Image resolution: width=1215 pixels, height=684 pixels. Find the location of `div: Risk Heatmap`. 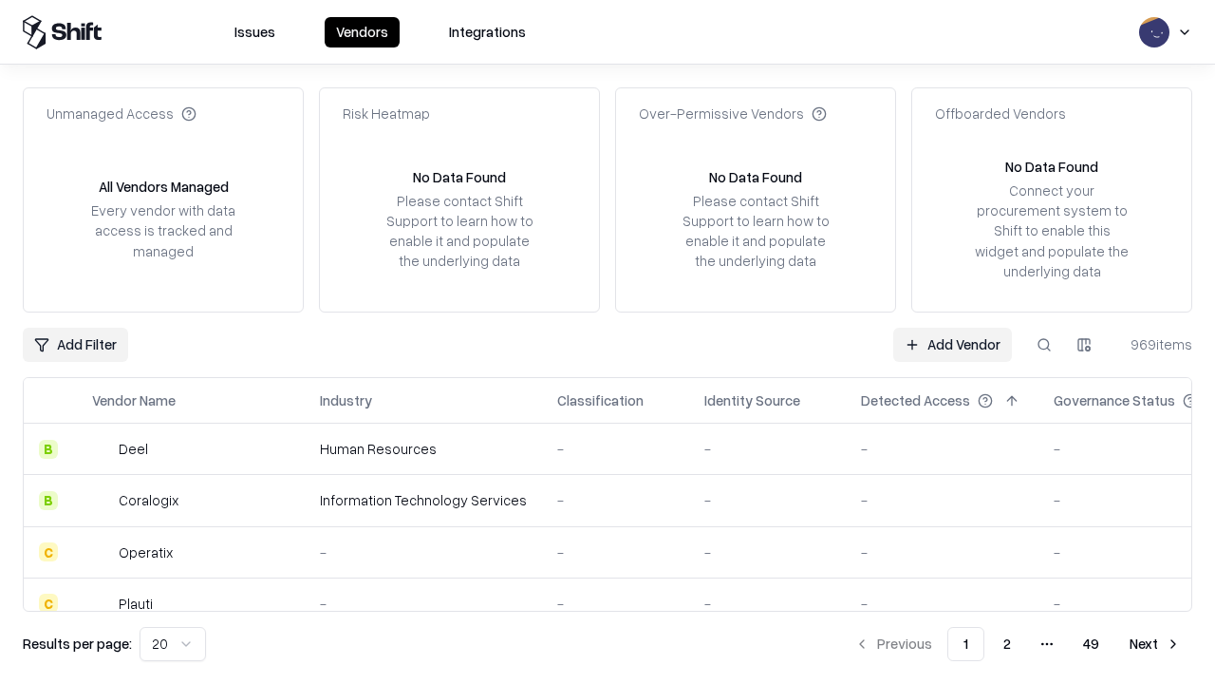

div: Risk Heatmap is located at coordinates (386, 113).